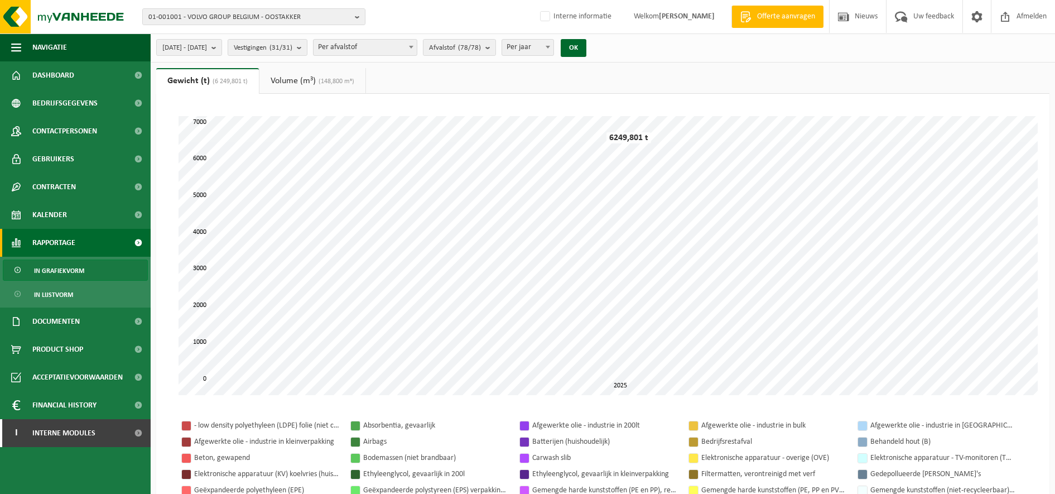  What do you see at coordinates (575, 17) in the screenshot?
I see `label: Interne informatie` at bounding box center [575, 17].